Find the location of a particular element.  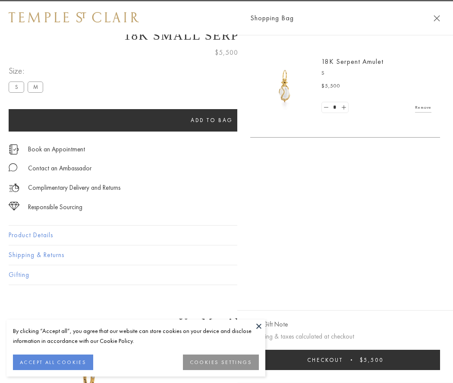

img: icon_appointment.svg is located at coordinates (14, 149).